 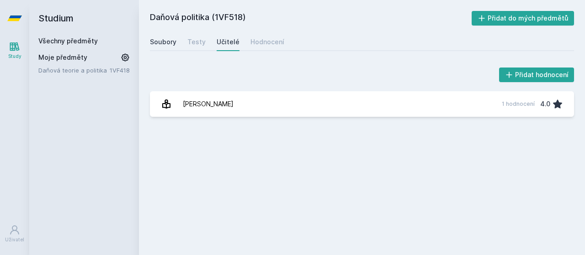 What do you see at coordinates (120, 70) in the screenshot?
I see `a: 1VF418` at bounding box center [120, 70].